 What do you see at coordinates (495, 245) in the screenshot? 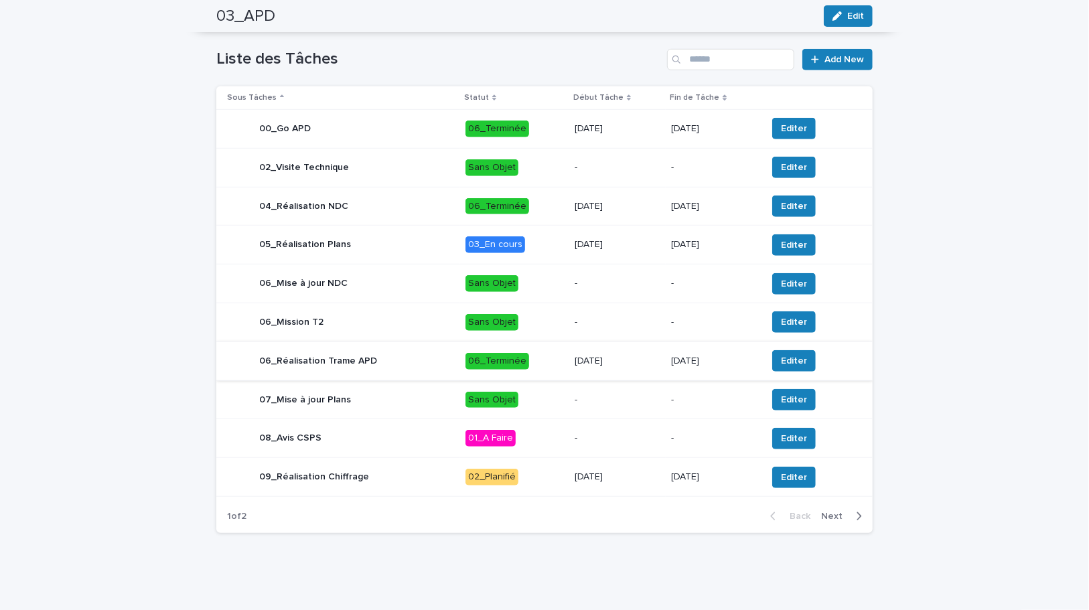
I see `div: 03_En cours` at bounding box center [495, 245].